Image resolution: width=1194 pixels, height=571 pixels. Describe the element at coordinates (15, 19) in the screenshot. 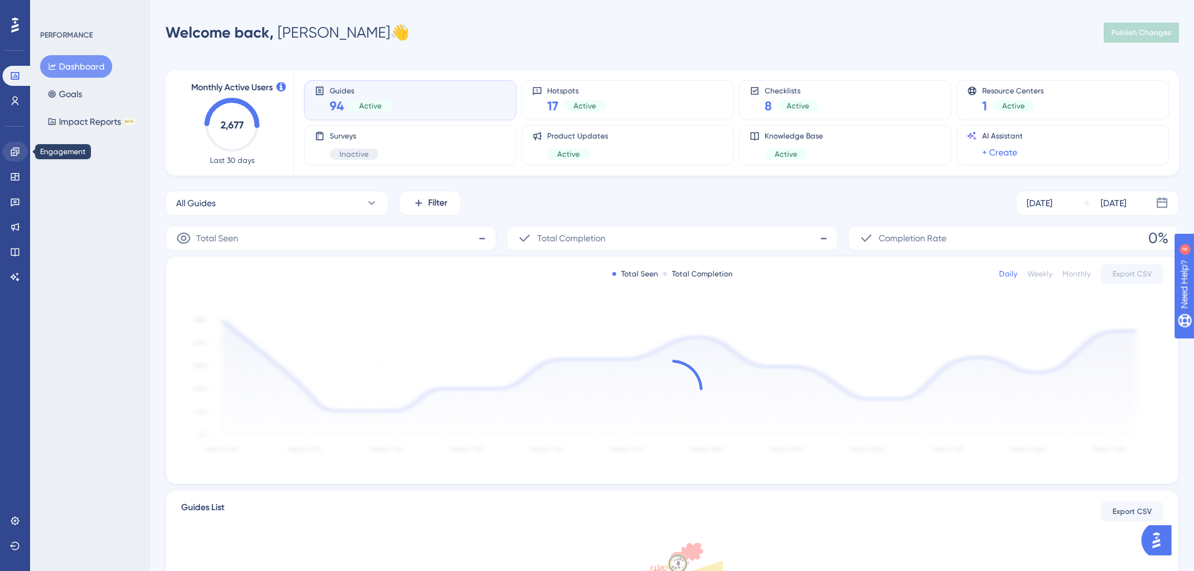

I see `img: launcher-image-alternative-text` at that location.